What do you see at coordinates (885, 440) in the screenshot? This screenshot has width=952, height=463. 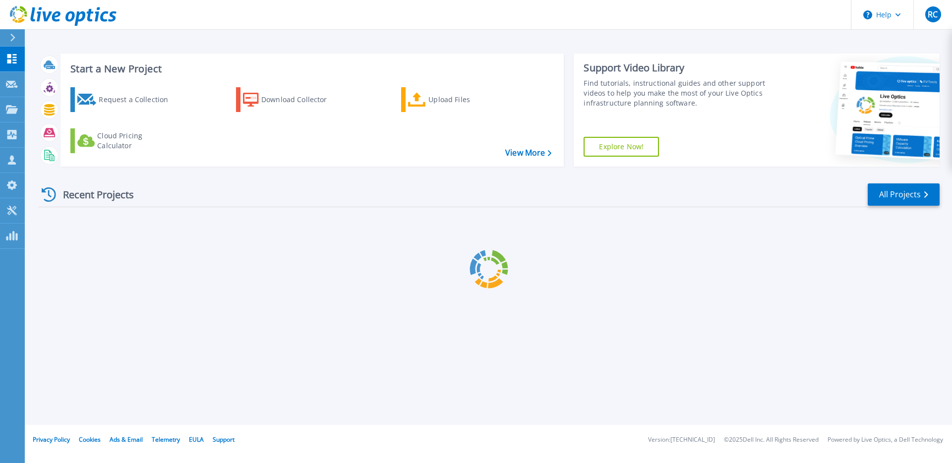 I see `li: Powered by Live Optics, a Dell Technology` at bounding box center [885, 440].